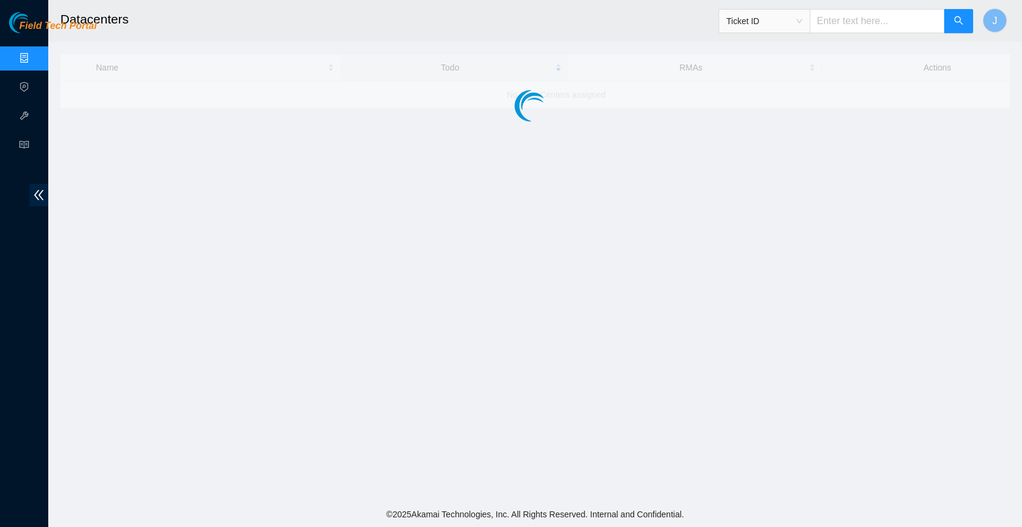 The image size is (1022, 527). I want to click on span: search, so click(959, 21).